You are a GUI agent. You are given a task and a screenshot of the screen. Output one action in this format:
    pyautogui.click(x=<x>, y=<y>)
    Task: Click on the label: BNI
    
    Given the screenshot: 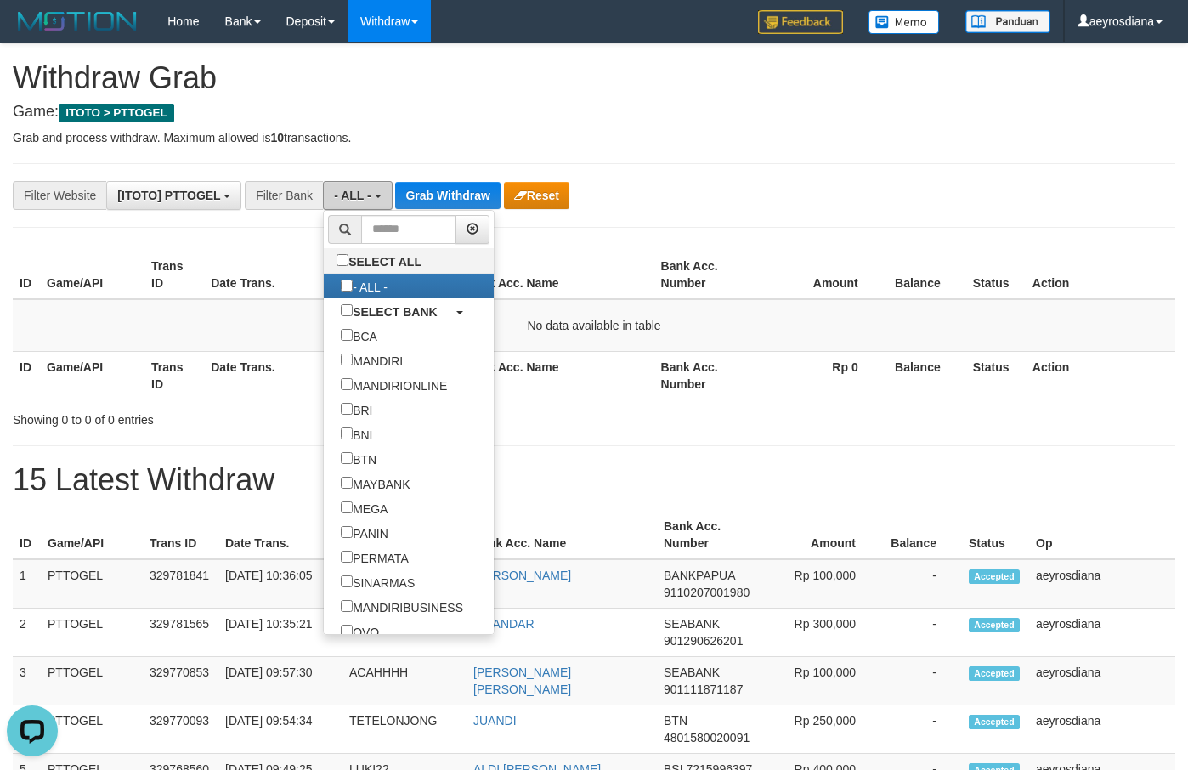 What is the action you would take?
    pyautogui.click(x=356, y=433)
    